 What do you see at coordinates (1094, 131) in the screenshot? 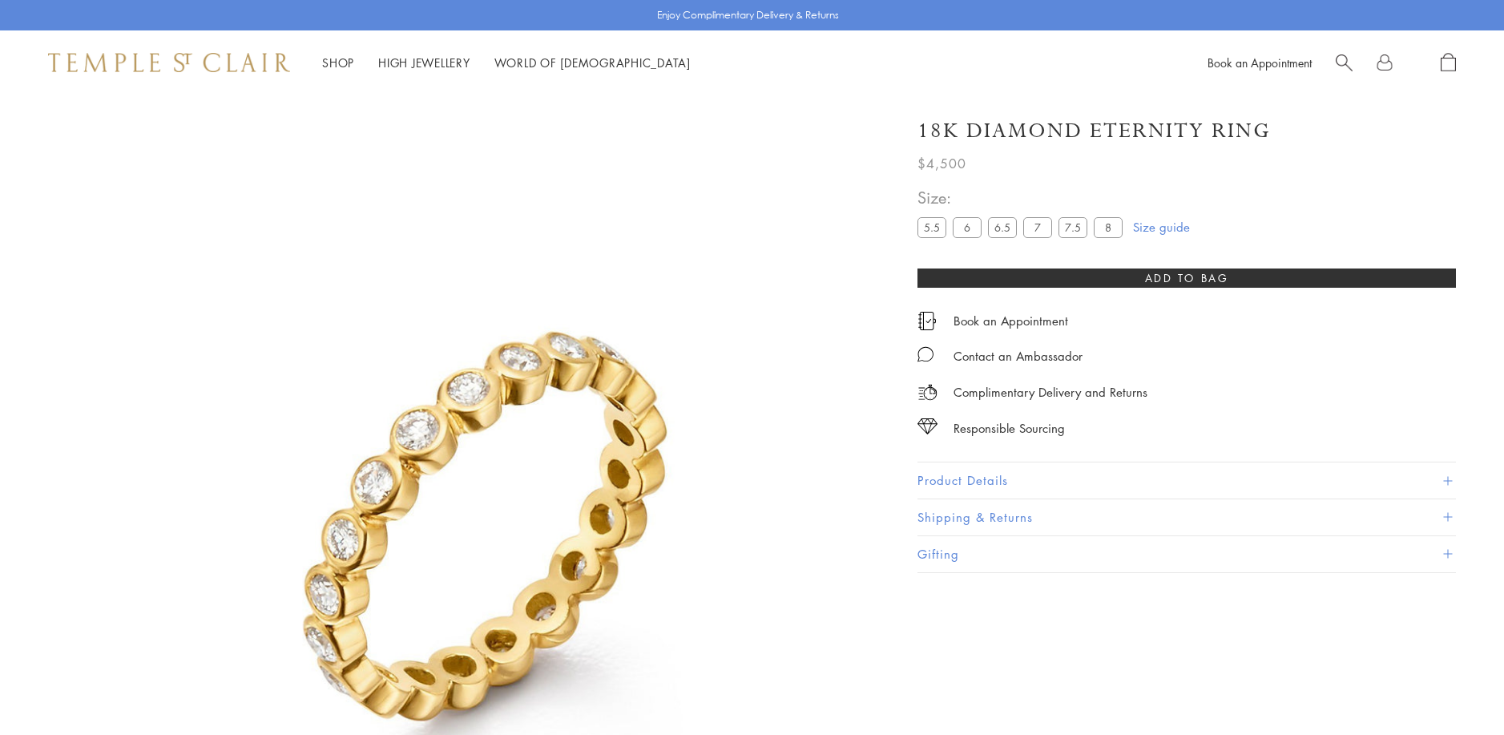
I see `h1: 18K Diamond Eternity Ring` at bounding box center [1094, 131].